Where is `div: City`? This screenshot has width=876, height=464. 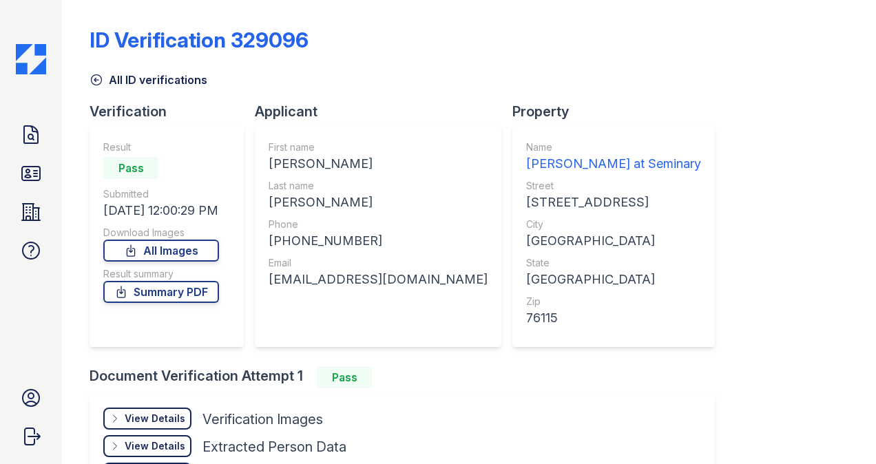
div: City is located at coordinates (613, 224).